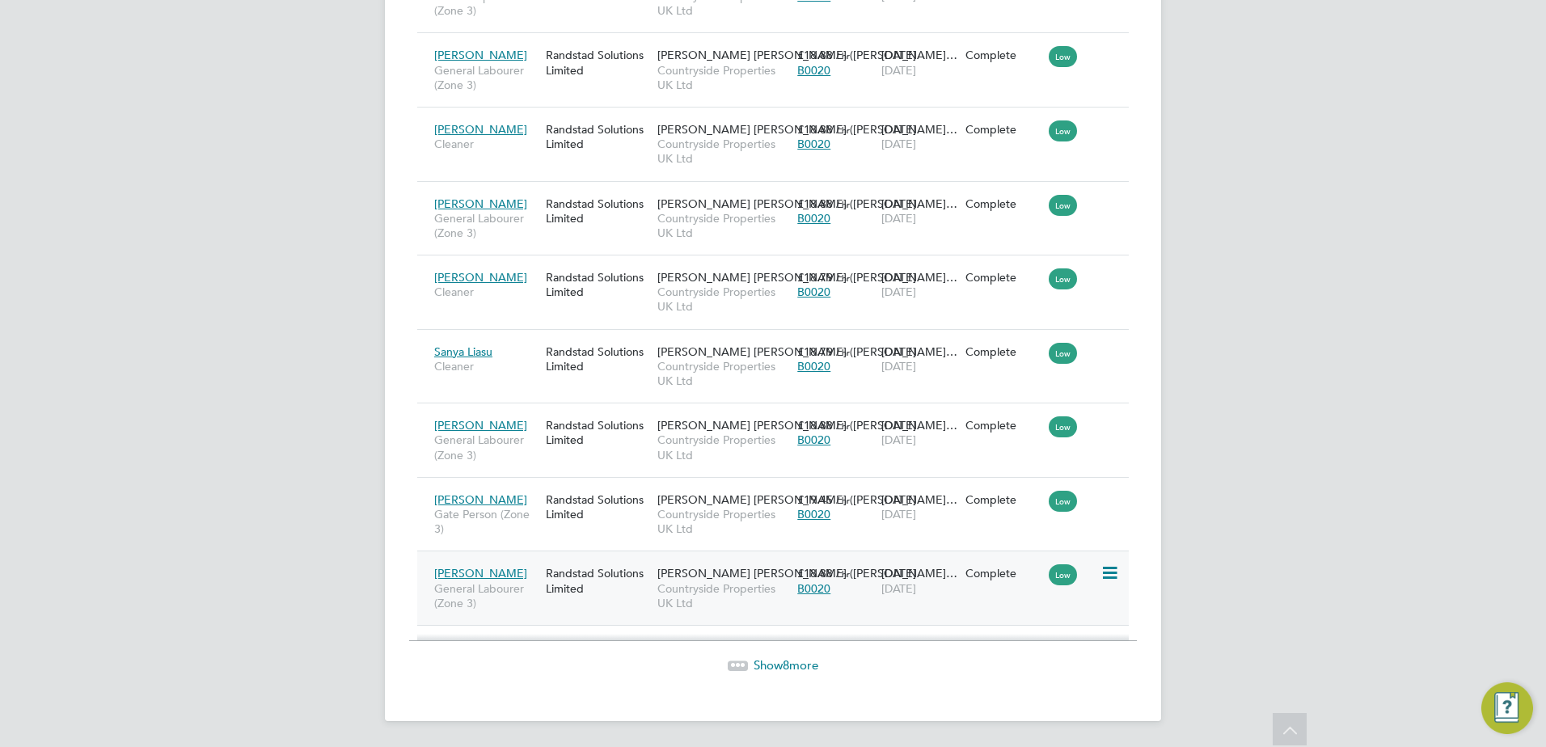 The image size is (1546, 747). Describe the element at coordinates (463, 352) in the screenshot. I see `span: Sanya Liasu` at that location.